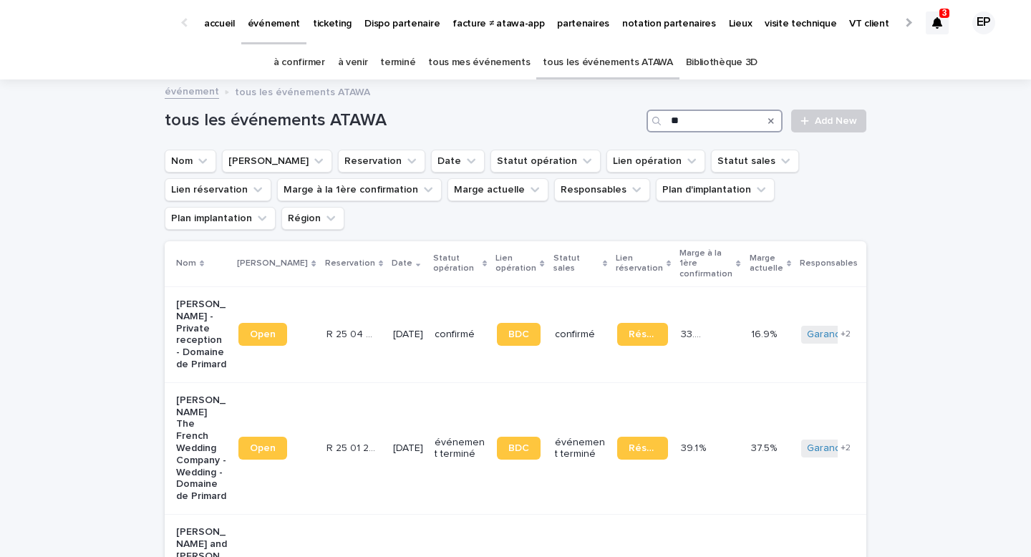 This screenshot has height=557, width=1031. What do you see at coordinates (277, 161) in the screenshot?
I see `button: Lien Stacker` at bounding box center [277, 161].